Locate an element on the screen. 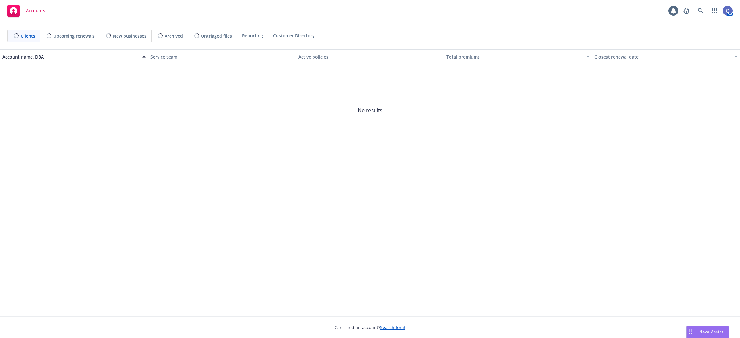 The image size is (740, 338). a: Report a Bug is located at coordinates (687, 11).